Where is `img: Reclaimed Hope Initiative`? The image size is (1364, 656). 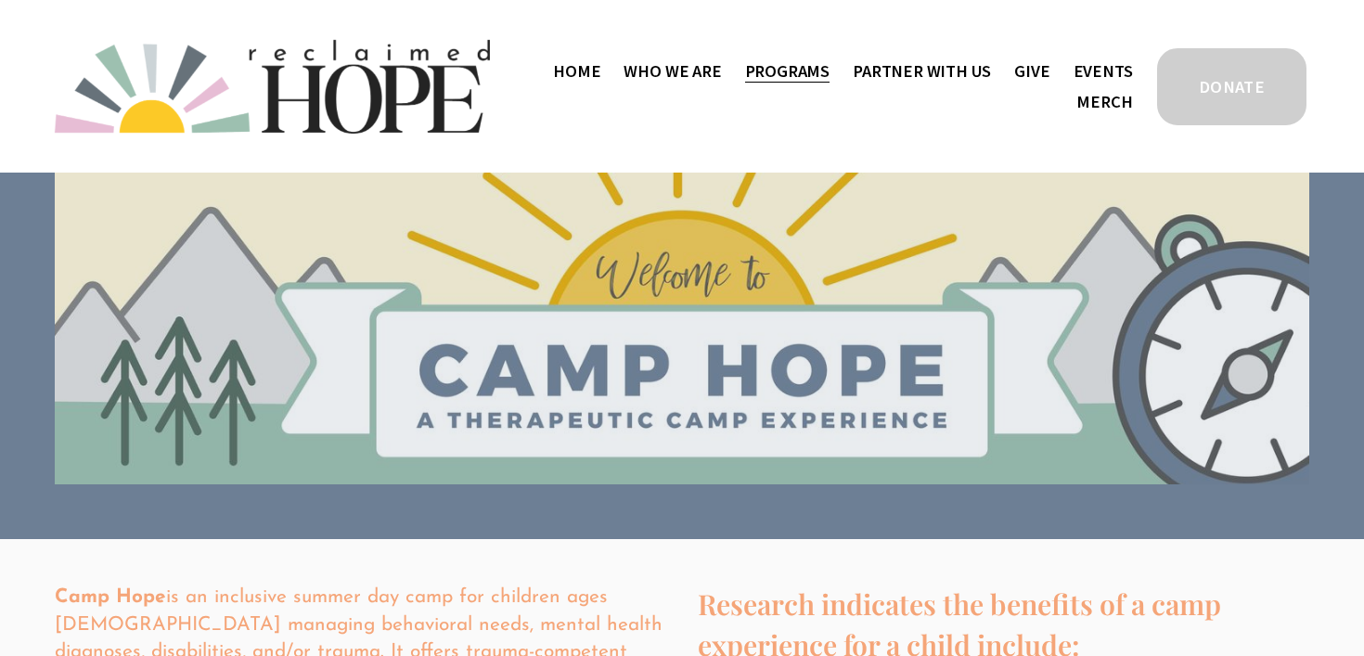
img: Reclaimed Hope Initiative is located at coordinates (272, 86).